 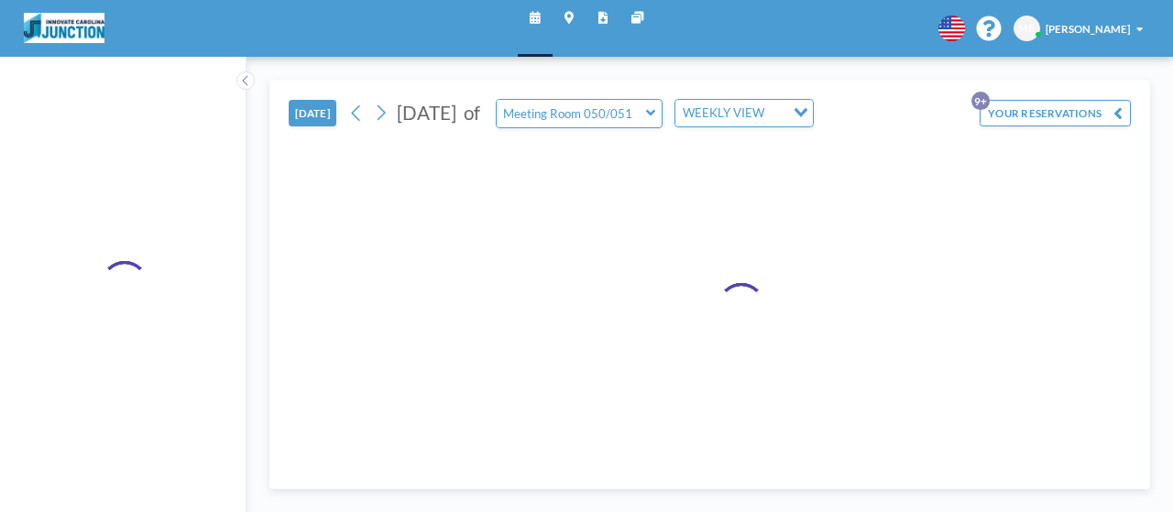 What do you see at coordinates (744, 114) in the screenshot?
I see `div: Search for option` at bounding box center [744, 114].